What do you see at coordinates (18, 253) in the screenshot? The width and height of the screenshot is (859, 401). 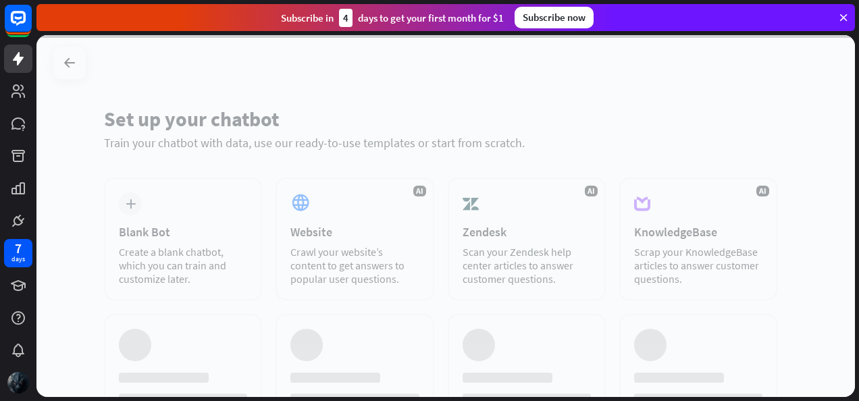 I see `a: 7 days` at bounding box center [18, 253].